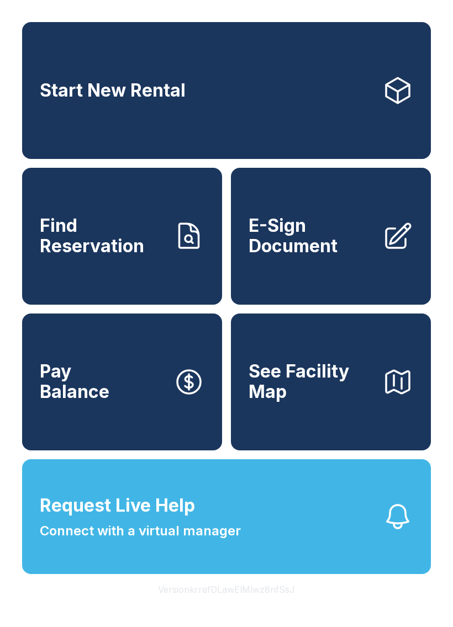  I want to click on button: PayBalance, so click(122, 382).